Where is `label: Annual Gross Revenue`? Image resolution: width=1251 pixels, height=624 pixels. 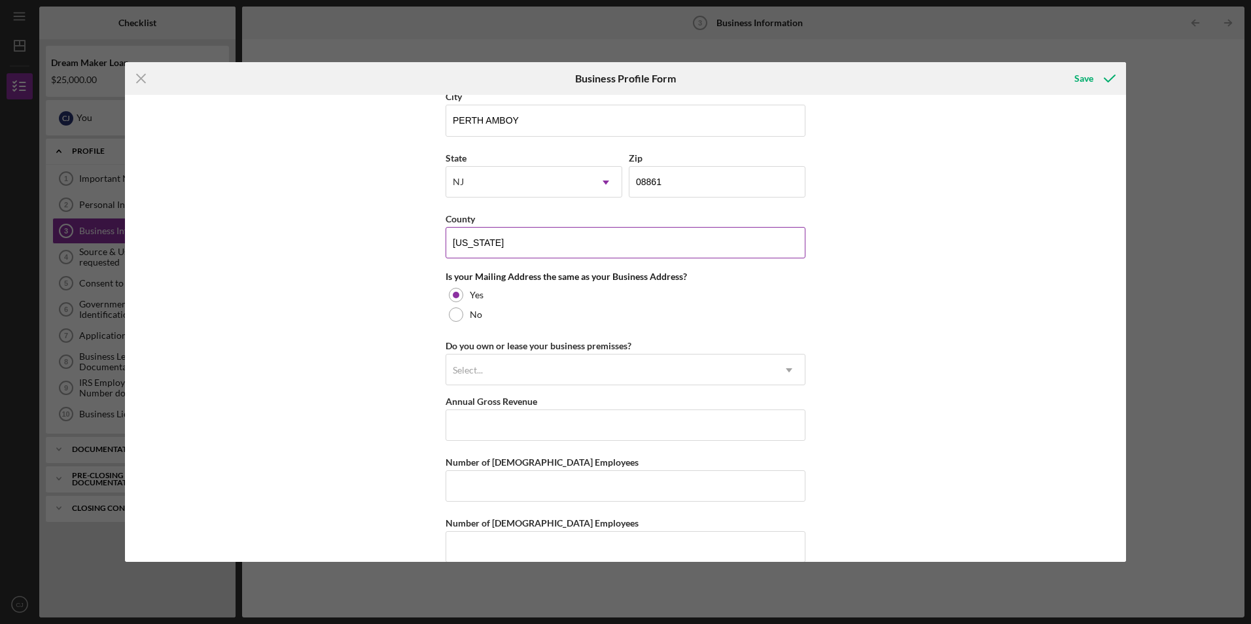
label: Annual Gross Revenue is located at coordinates (491, 401).